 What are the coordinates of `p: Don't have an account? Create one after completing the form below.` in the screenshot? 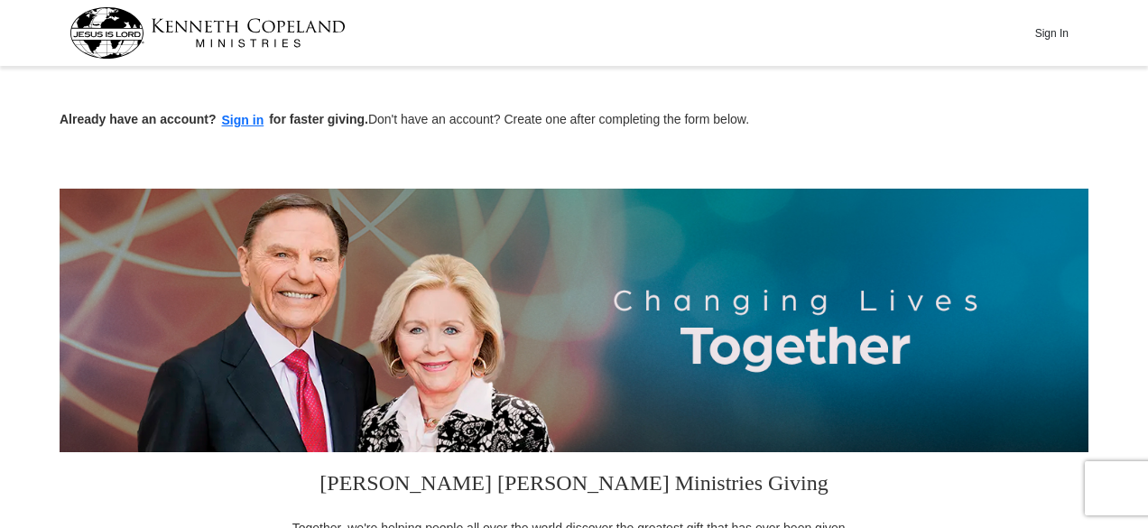 It's located at (574, 120).